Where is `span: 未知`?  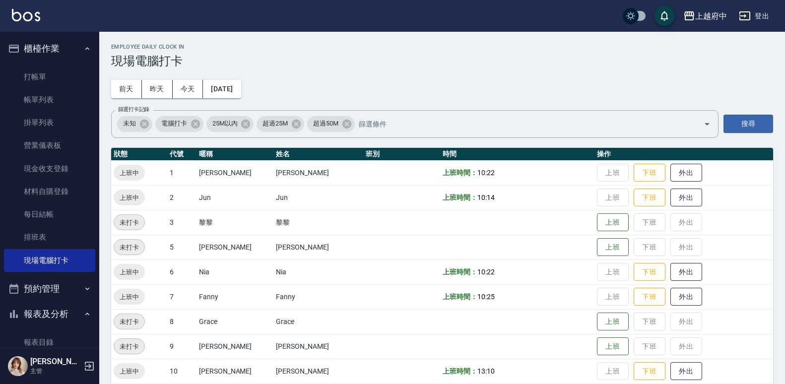
span: 未知 is located at coordinates (130, 124).